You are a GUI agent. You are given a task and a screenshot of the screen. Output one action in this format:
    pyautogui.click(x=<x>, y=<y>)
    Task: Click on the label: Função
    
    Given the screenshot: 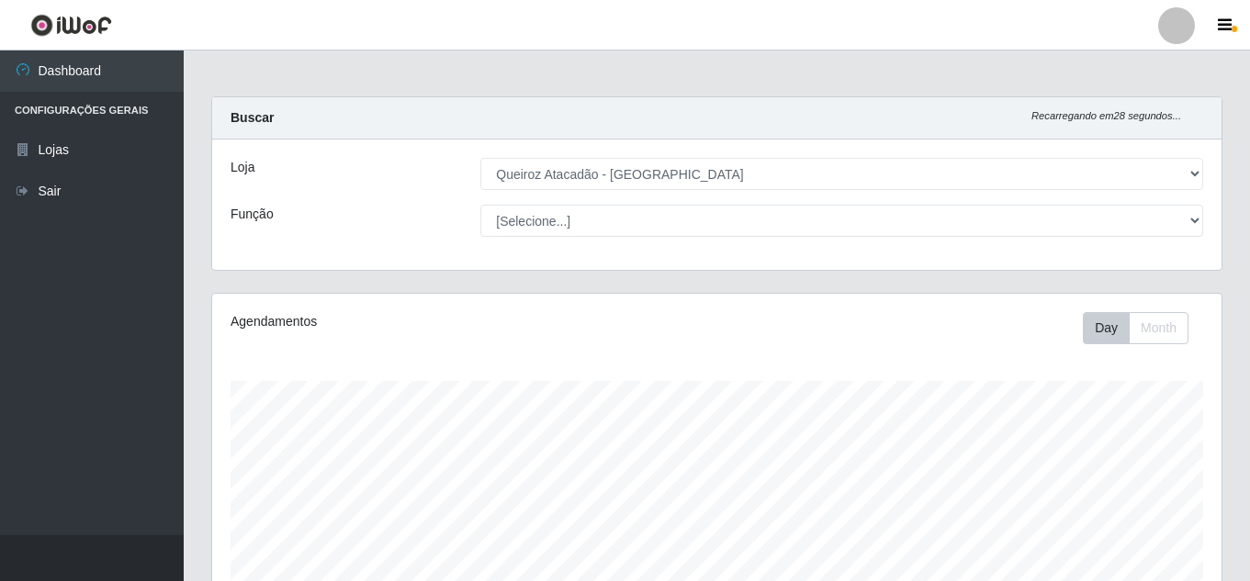 What is the action you would take?
    pyautogui.click(x=252, y=214)
    